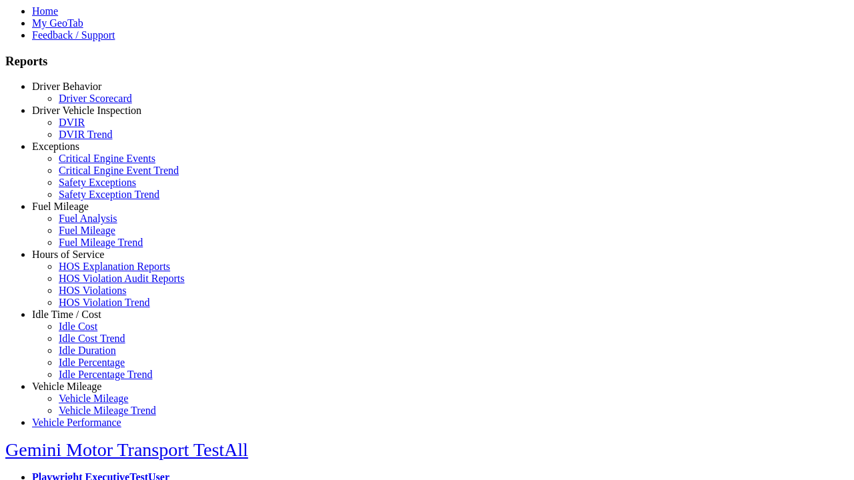 Image resolution: width=854 pixels, height=480 pixels. What do you see at coordinates (97, 182) in the screenshot?
I see `a: Safety Exceptions` at bounding box center [97, 182].